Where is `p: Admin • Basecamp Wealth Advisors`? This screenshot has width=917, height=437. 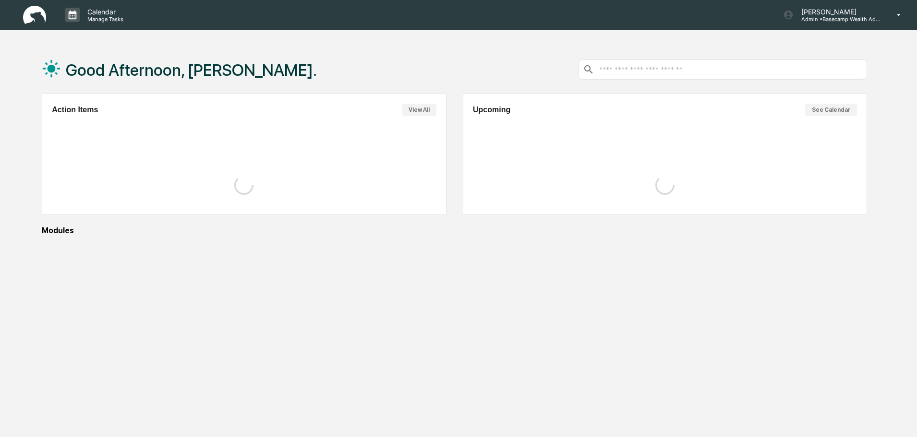
p: Admin • Basecamp Wealth Advisors is located at coordinates (838, 19).